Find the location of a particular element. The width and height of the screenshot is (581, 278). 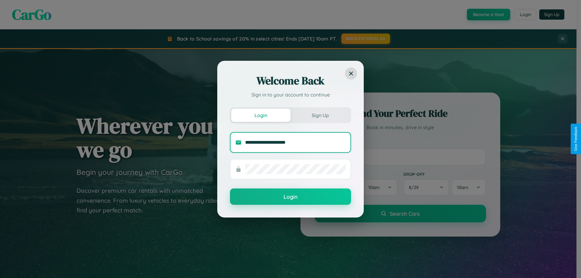

div: Give Feedback is located at coordinates (575, 139).